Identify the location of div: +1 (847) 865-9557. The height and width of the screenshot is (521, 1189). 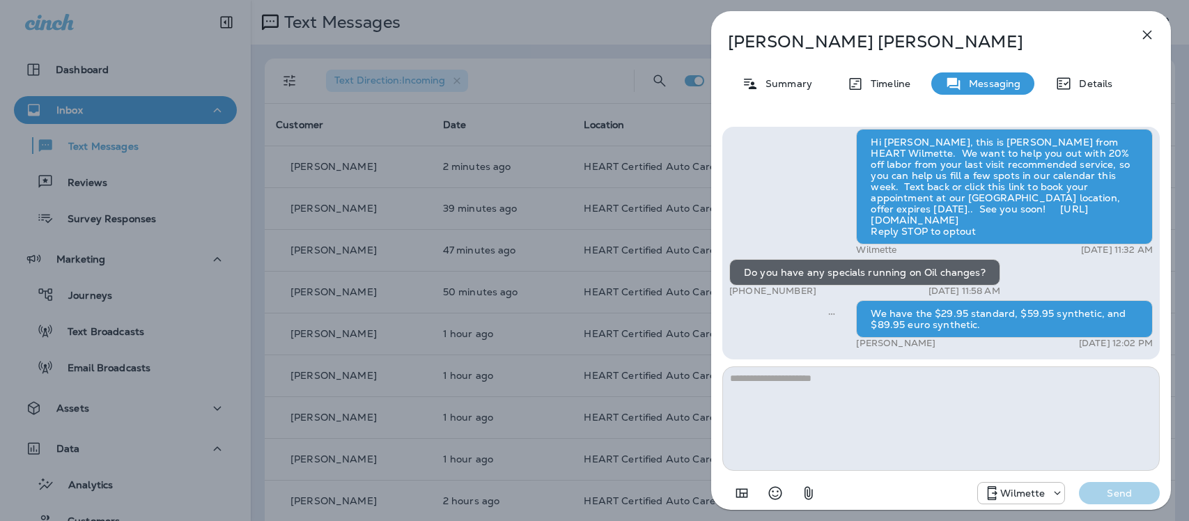
(1021, 493).